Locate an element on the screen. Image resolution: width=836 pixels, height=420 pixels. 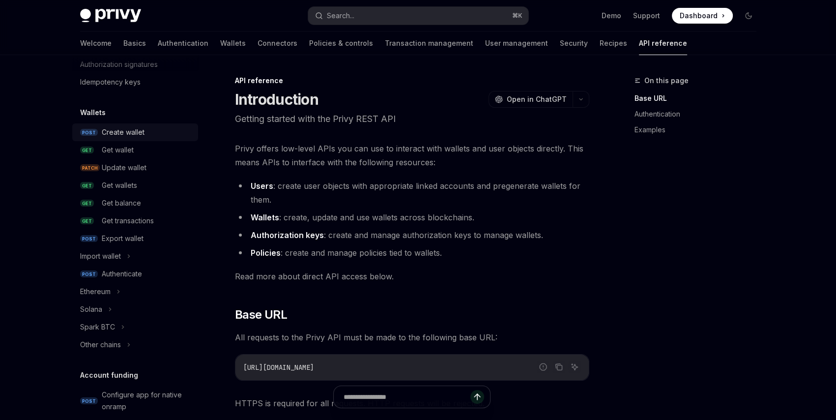
a: Idempotency keys is located at coordinates (135, 82).